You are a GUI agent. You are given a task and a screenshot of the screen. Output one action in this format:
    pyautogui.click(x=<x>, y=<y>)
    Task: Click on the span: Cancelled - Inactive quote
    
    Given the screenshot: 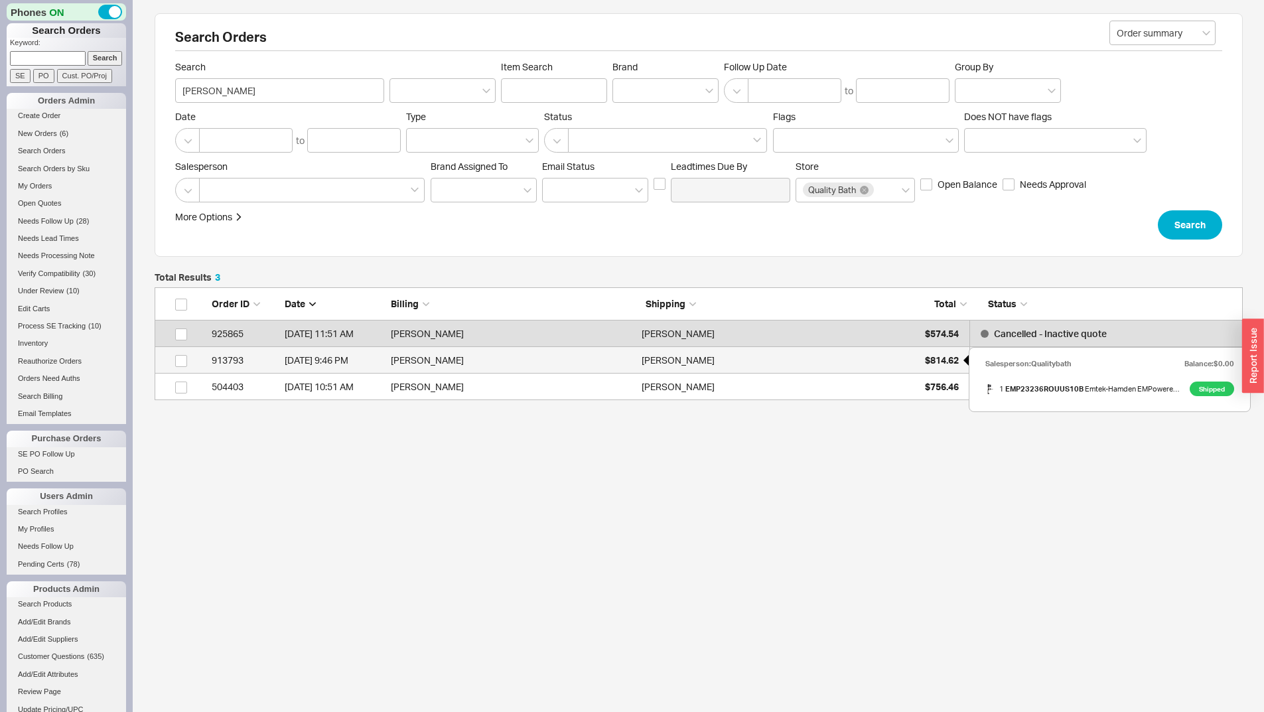 What is the action you would take?
    pyautogui.click(x=1050, y=333)
    